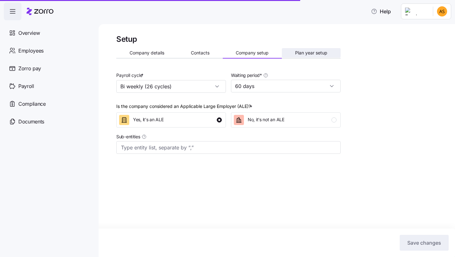  I want to click on span: Company setup, so click(252, 53).